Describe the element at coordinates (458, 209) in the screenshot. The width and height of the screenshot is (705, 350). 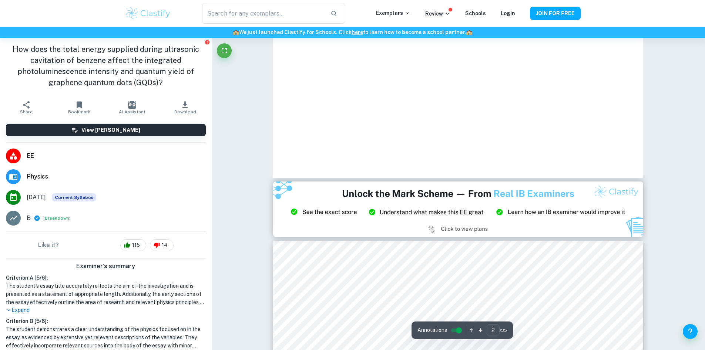
I see `img: Ad` at that location.